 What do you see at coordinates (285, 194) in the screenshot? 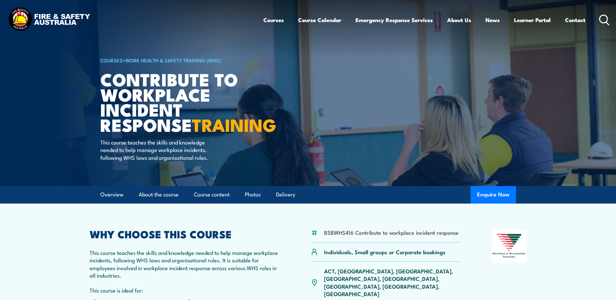
I see `a: Delivery` at bounding box center [285, 194].